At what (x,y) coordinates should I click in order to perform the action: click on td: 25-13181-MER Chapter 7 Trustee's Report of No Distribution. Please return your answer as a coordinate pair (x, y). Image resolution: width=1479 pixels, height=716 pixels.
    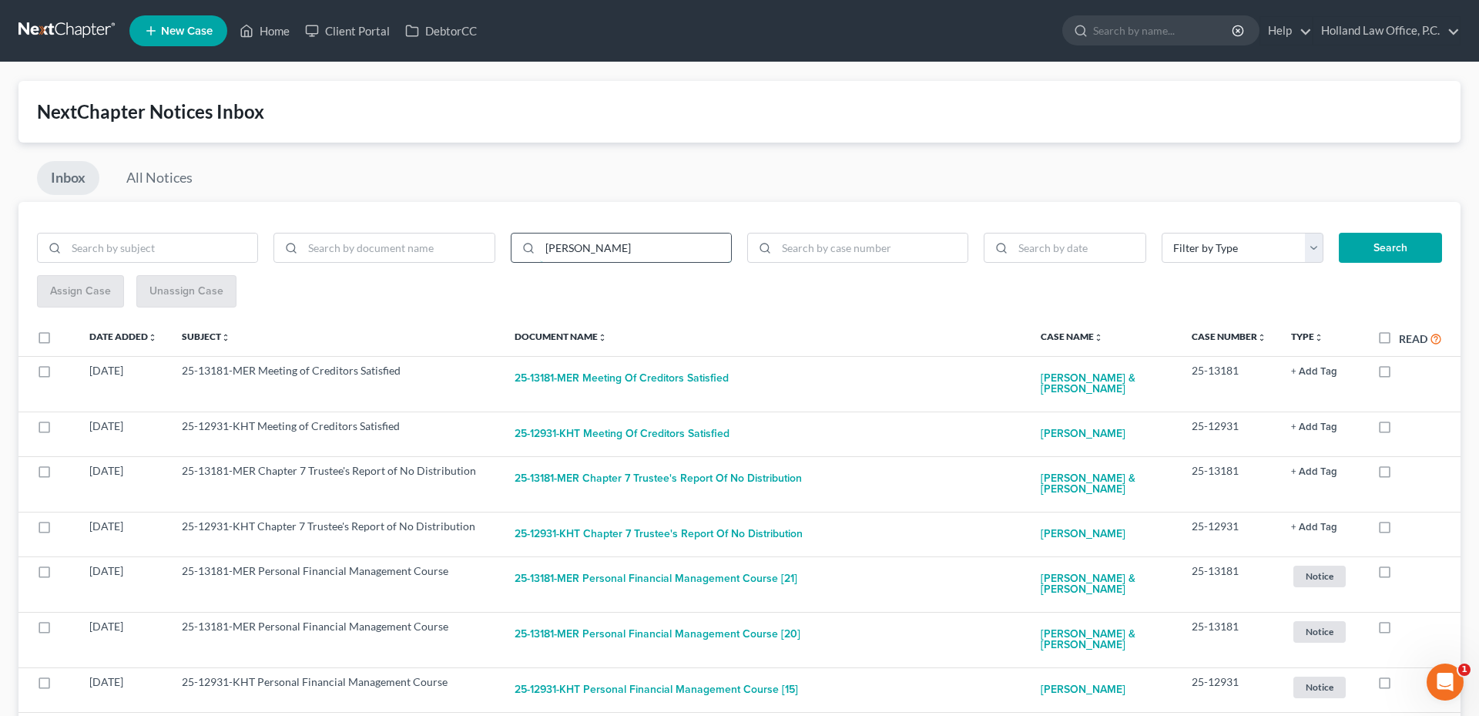
    Looking at the image, I should click on (336, 484).